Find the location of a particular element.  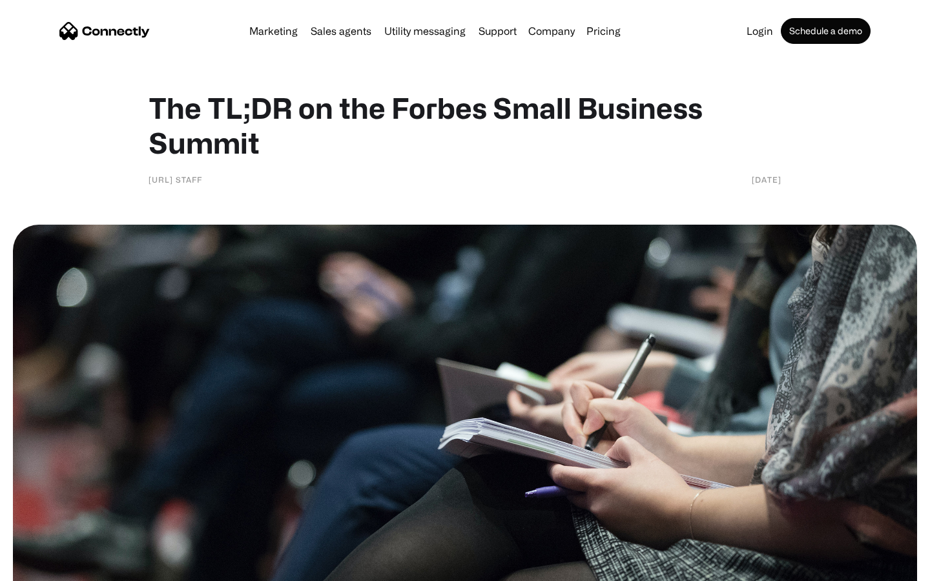

a: Utility messaging is located at coordinates (425, 31).